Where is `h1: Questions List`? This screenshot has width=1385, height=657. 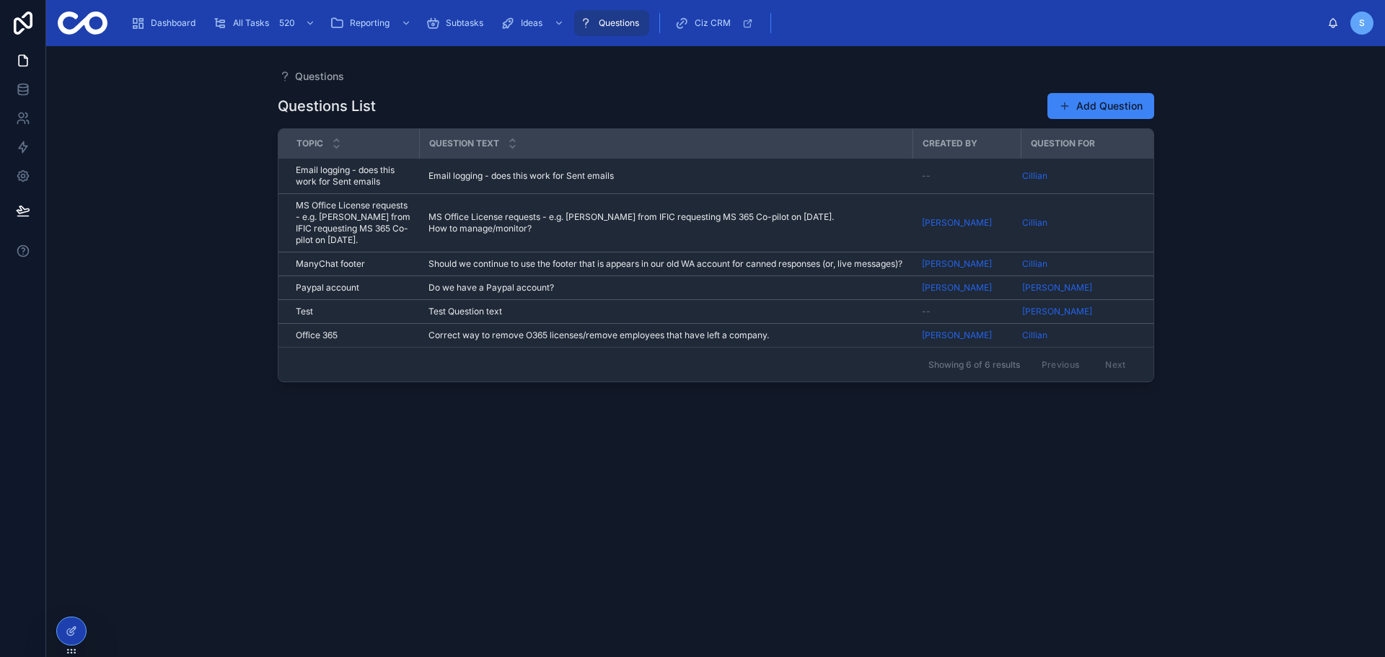 h1: Questions List is located at coordinates (327, 106).